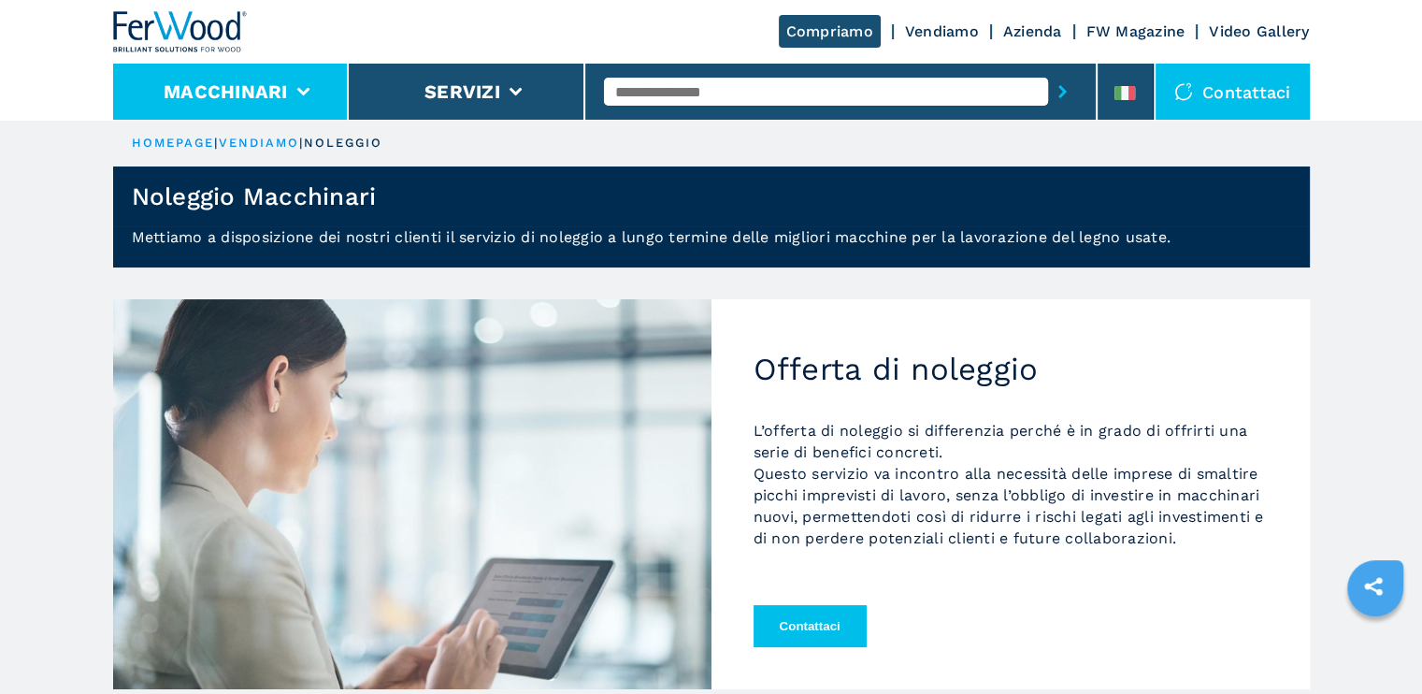 The width and height of the screenshot is (1422, 694). Describe the element at coordinates (180, 32) in the screenshot. I see `img: Ferwood` at that location.